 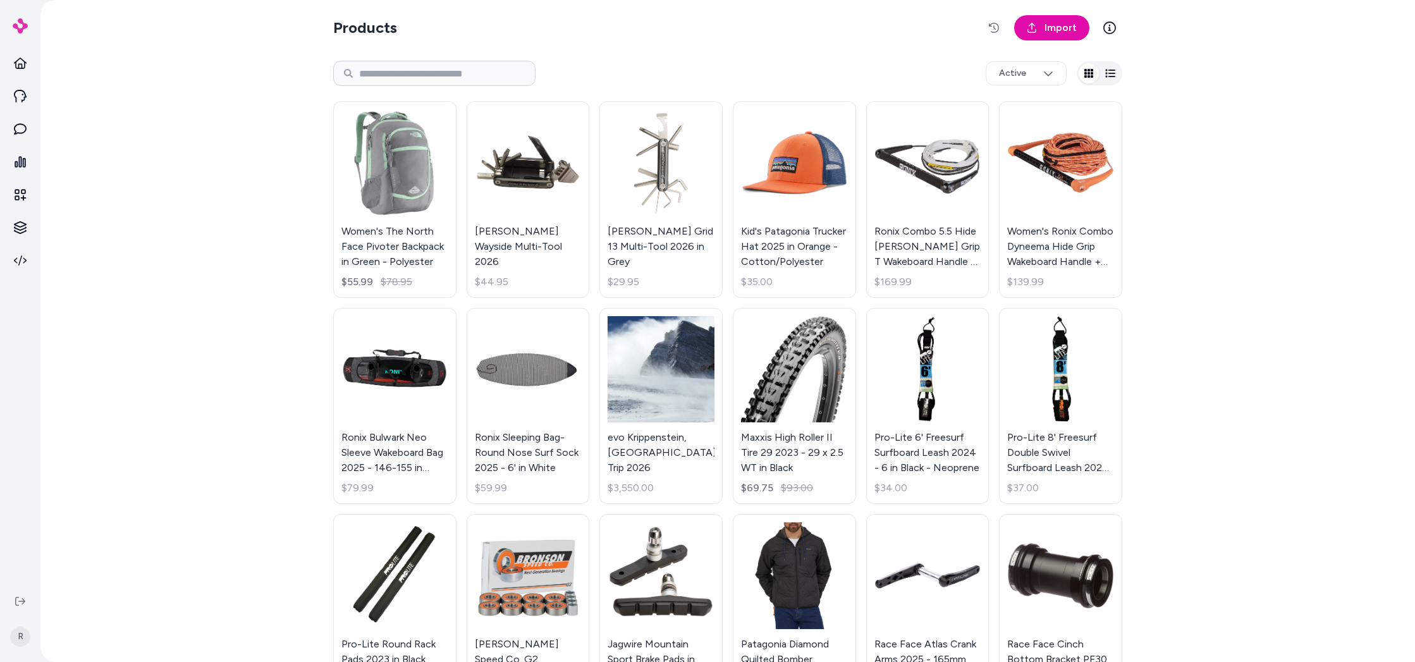 What do you see at coordinates (1026, 73) in the screenshot?
I see `button: Active` at bounding box center [1026, 73].